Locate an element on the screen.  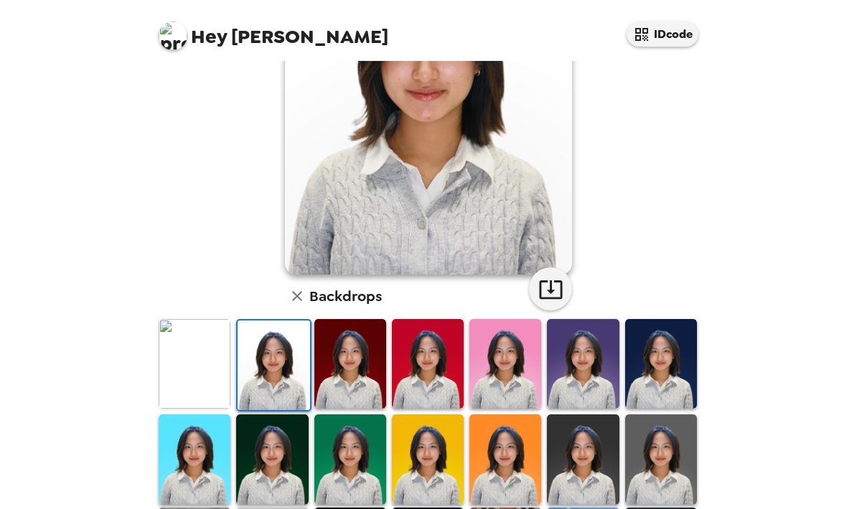
span: Hey is located at coordinates (209, 37).